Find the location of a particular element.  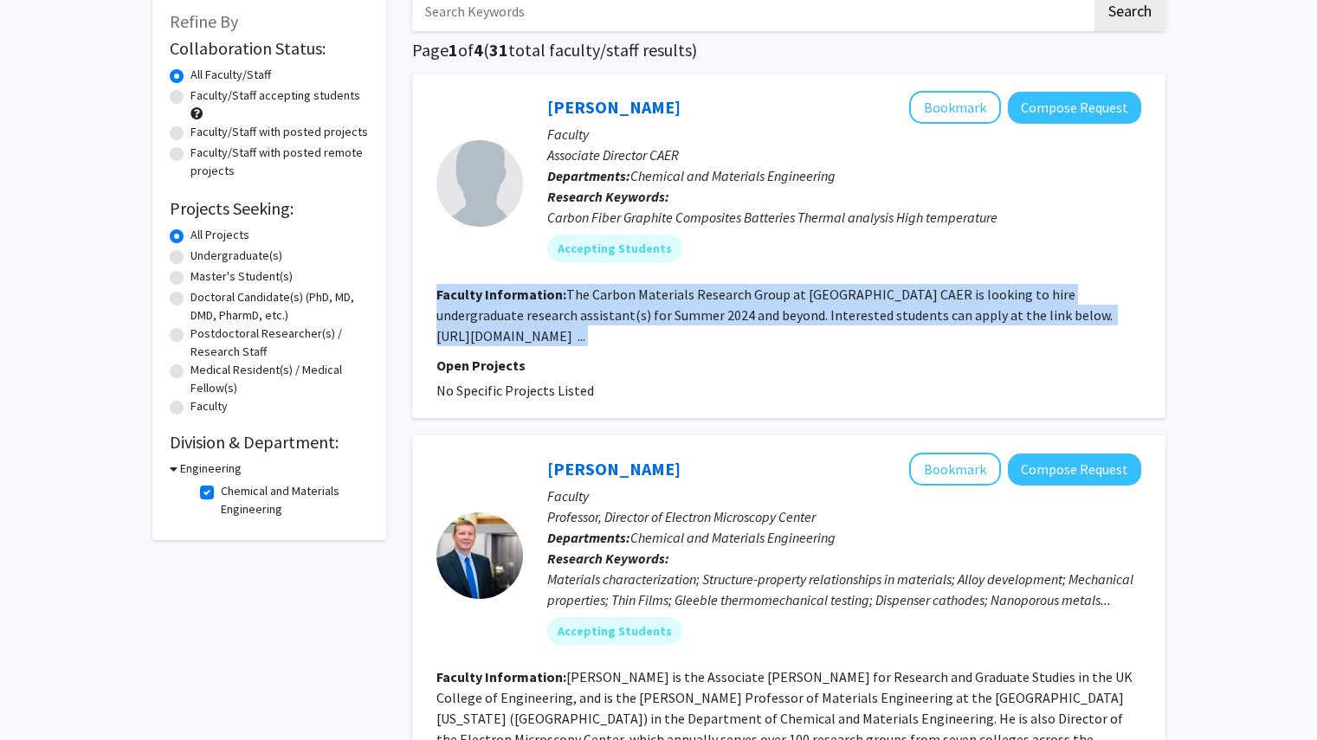

h3: Engineering is located at coordinates (210, 469).